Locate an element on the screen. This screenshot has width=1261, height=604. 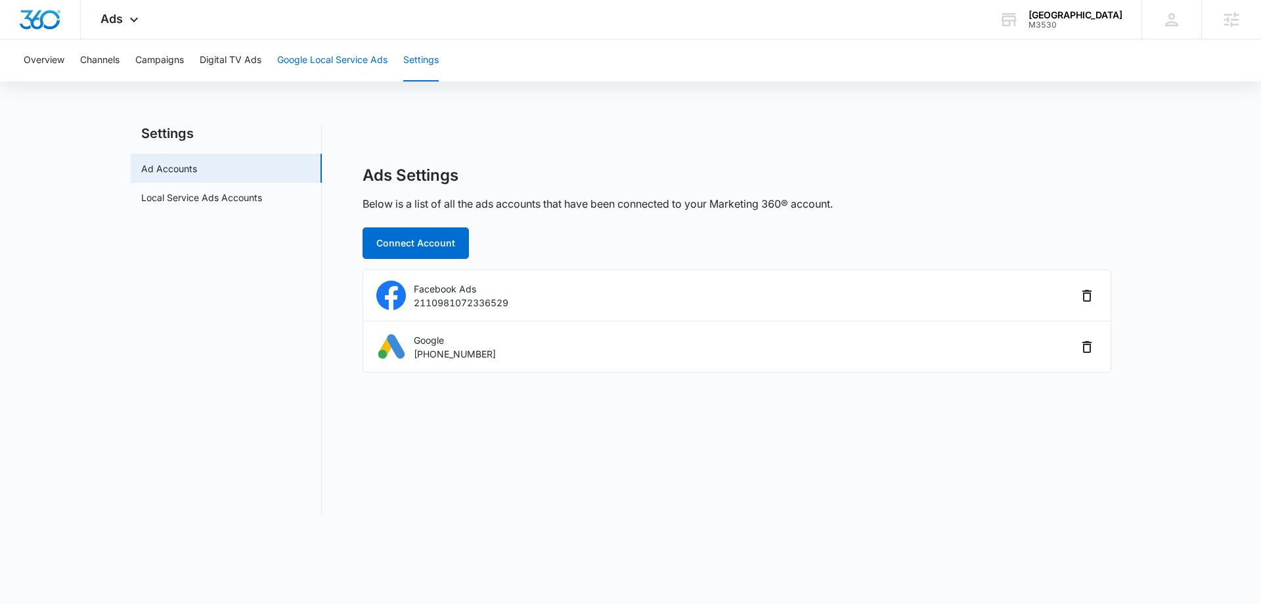
button: Overview is located at coordinates (44, 60).